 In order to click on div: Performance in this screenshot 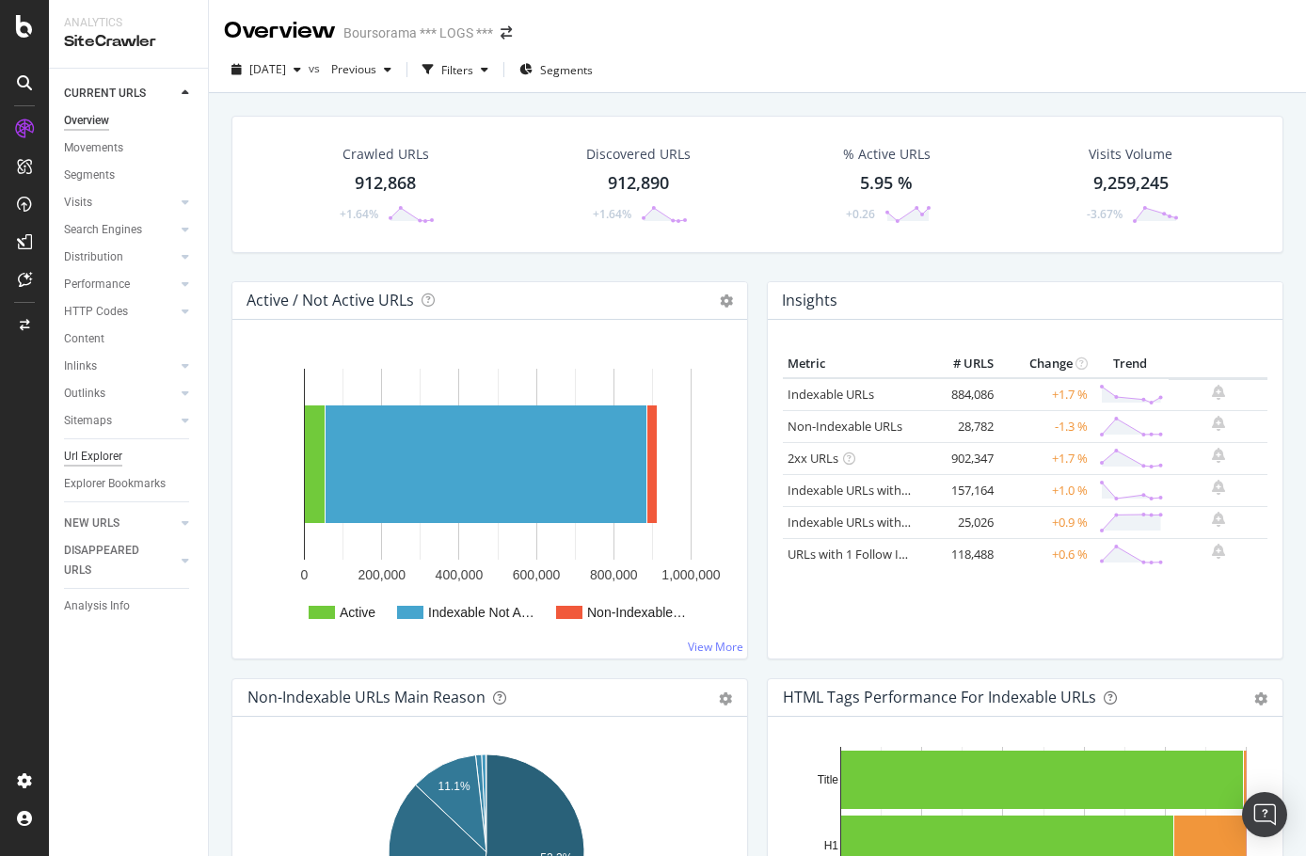, I will do `click(97, 284)`.